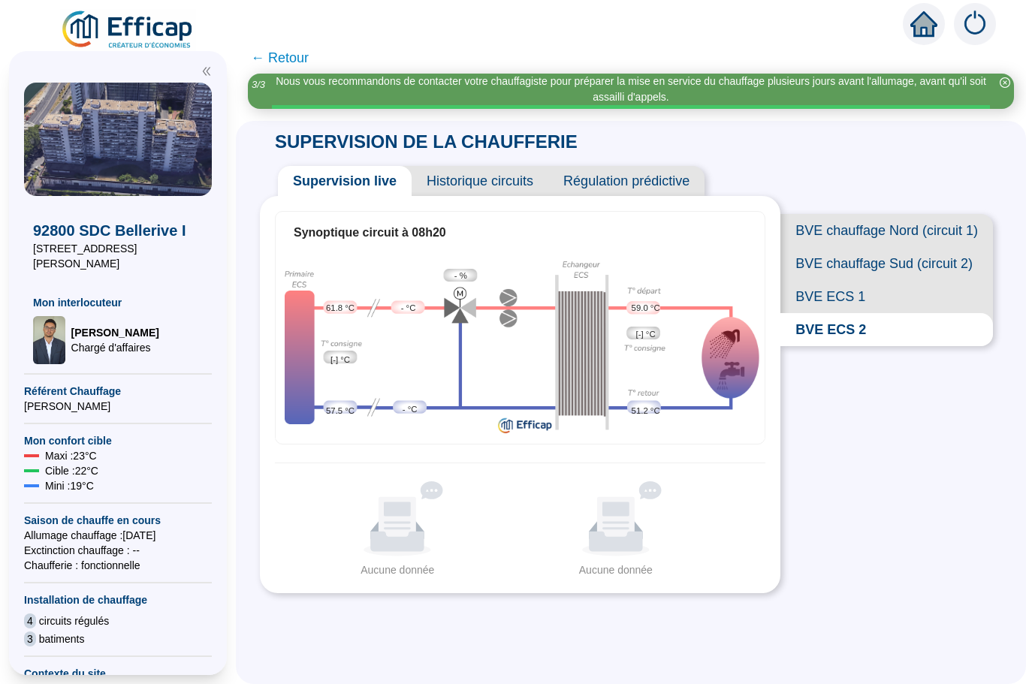 The height and width of the screenshot is (684, 1026). Describe the element at coordinates (646, 308) in the screenshot. I see `span: 59.0 °C` at that location.